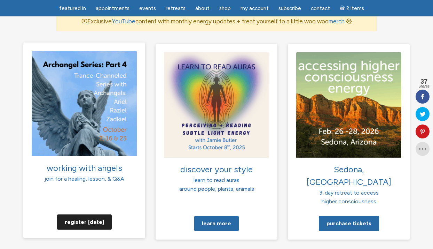 The image size is (433, 249). What do you see at coordinates (217, 223) in the screenshot?
I see `a: Learn more` at bounding box center [217, 223].